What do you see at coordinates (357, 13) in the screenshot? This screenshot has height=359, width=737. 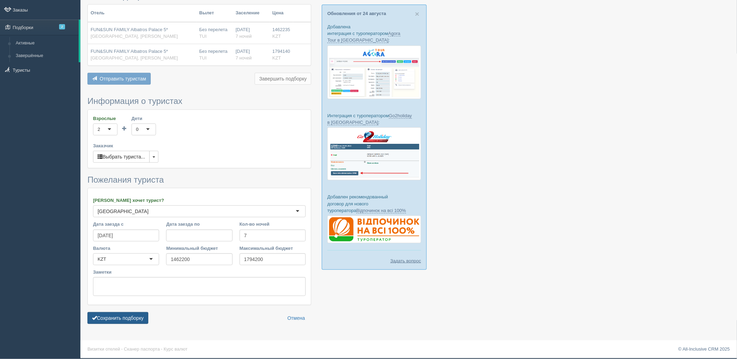 I see `a: Обновления от 24 августа` at bounding box center [357, 13].